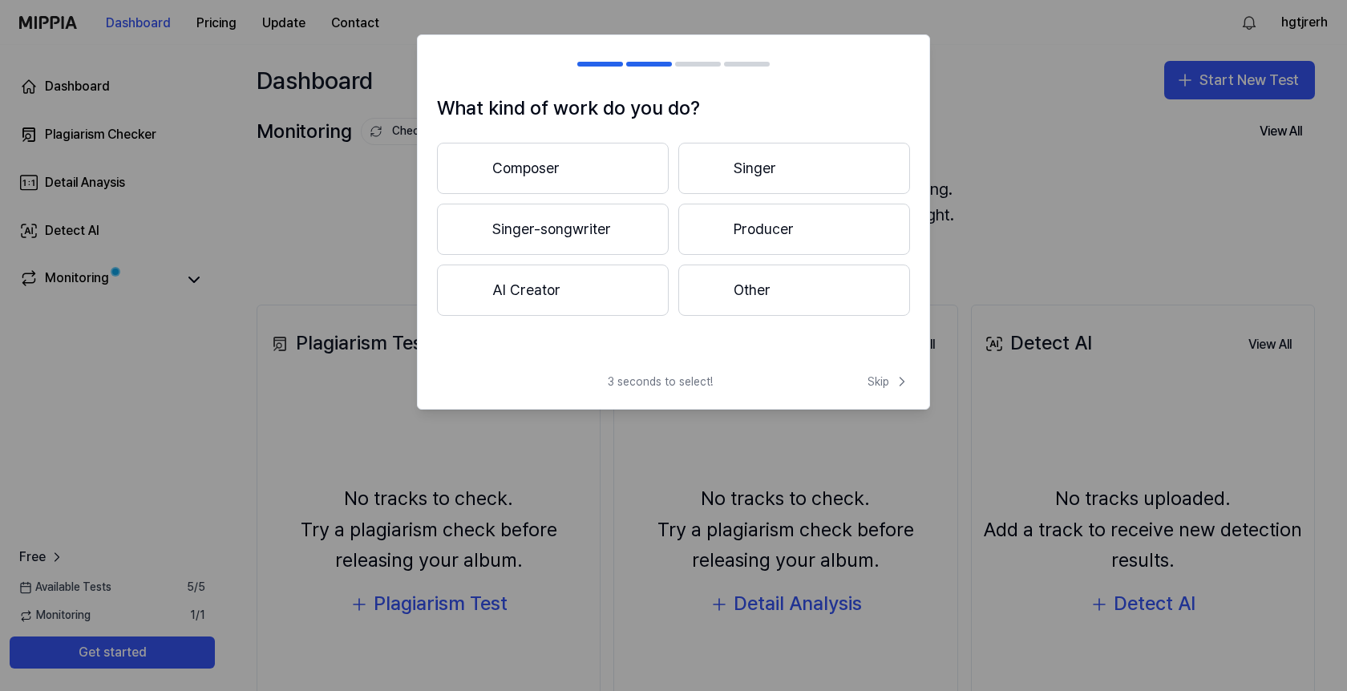 This screenshot has height=691, width=1347. What do you see at coordinates (794, 168) in the screenshot?
I see `button: Singer` at bounding box center [794, 168].